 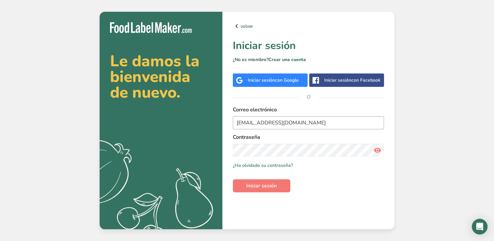 I want to click on label: Contraseña, so click(x=308, y=137).